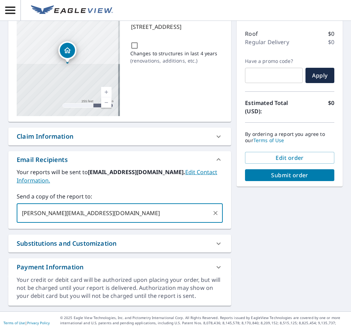 This screenshot has height=326, width=351. Describe the element at coordinates (274, 61) in the screenshot. I see `label: Have a promo code?` at that location.